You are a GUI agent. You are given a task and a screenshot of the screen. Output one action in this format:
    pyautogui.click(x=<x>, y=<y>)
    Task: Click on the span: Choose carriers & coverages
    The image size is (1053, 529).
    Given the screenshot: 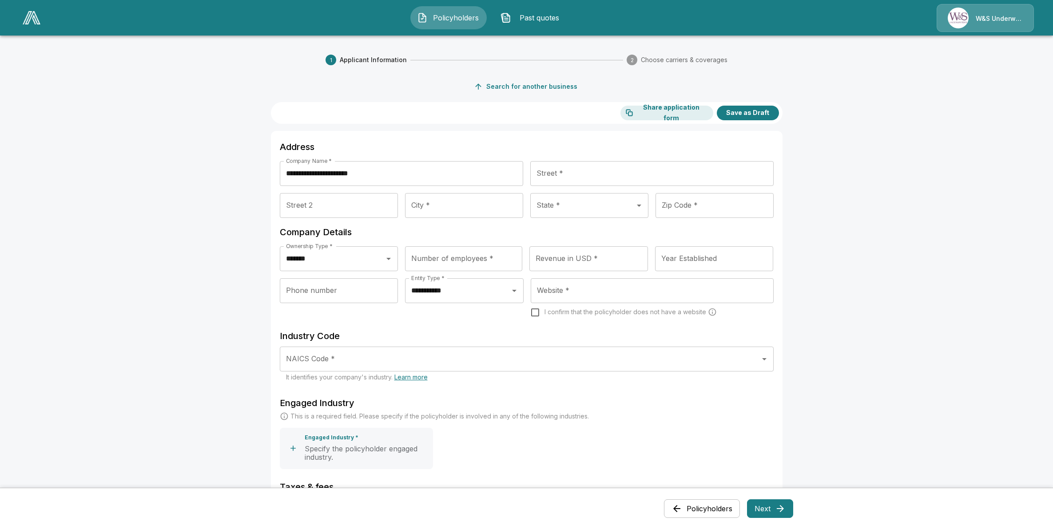 What is the action you would take?
    pyautogui.click(x=684, y=60)
    